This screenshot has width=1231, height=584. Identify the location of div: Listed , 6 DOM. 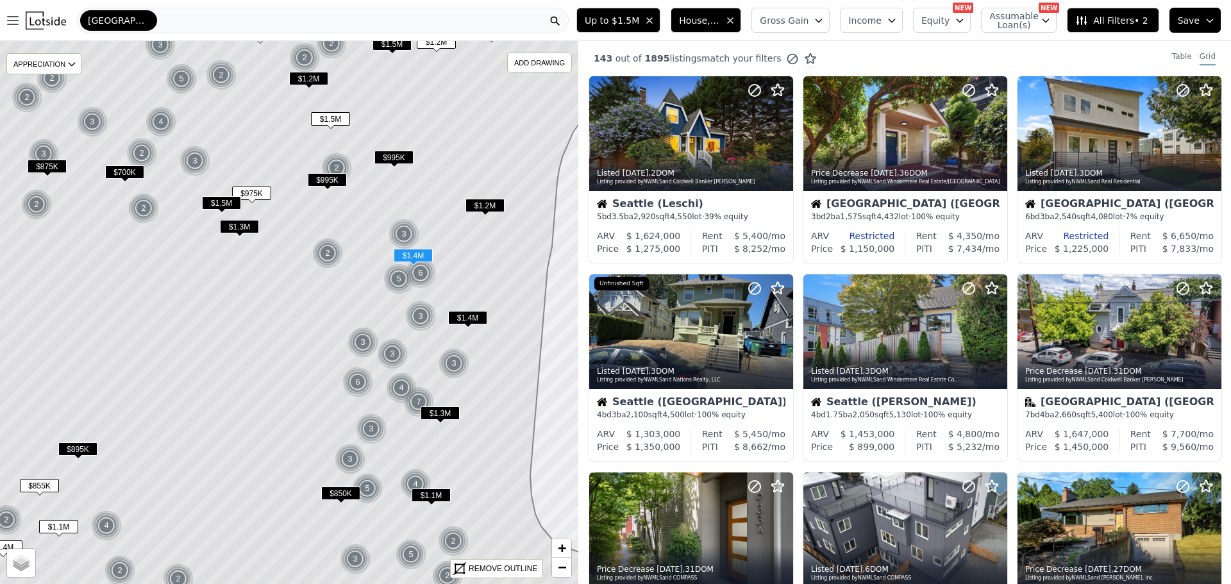
(906, 569).